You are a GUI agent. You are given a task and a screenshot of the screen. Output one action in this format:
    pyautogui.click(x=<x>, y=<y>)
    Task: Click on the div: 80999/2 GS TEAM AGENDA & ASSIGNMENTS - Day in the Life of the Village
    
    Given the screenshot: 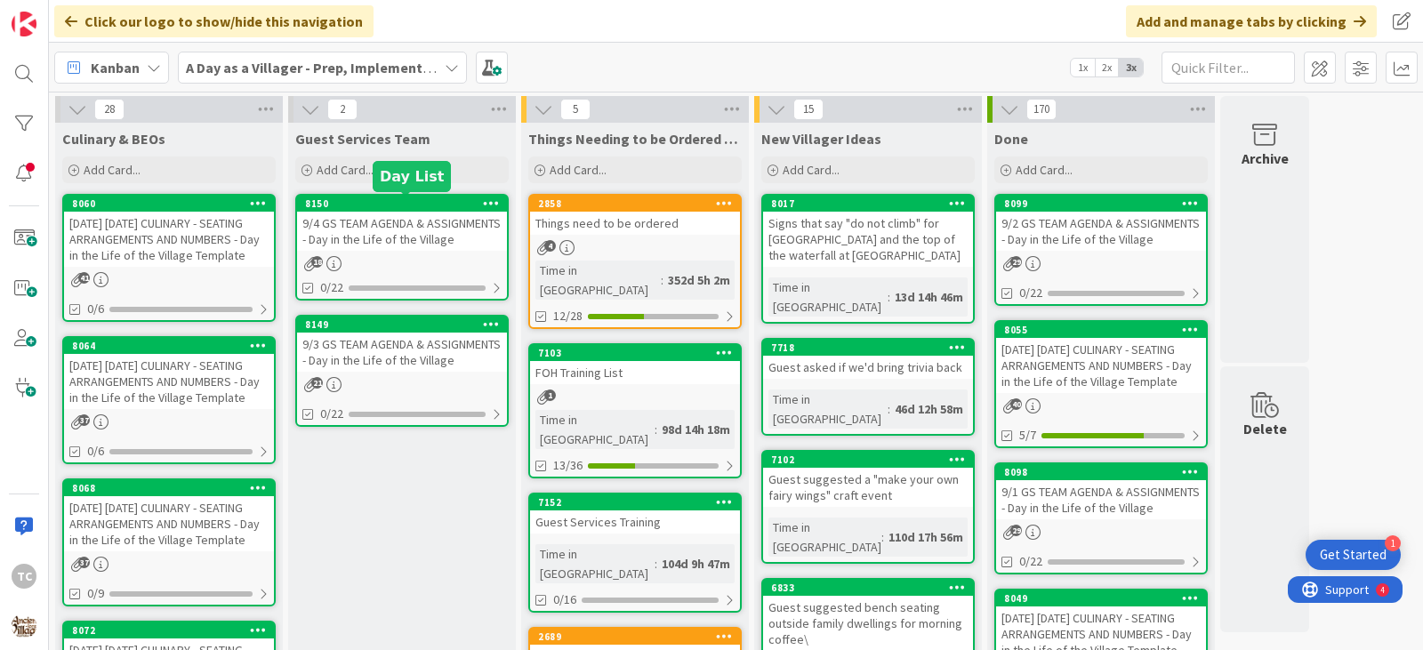 What is the action you would take?
    pyautogui.click(x=1101, y=223)
    